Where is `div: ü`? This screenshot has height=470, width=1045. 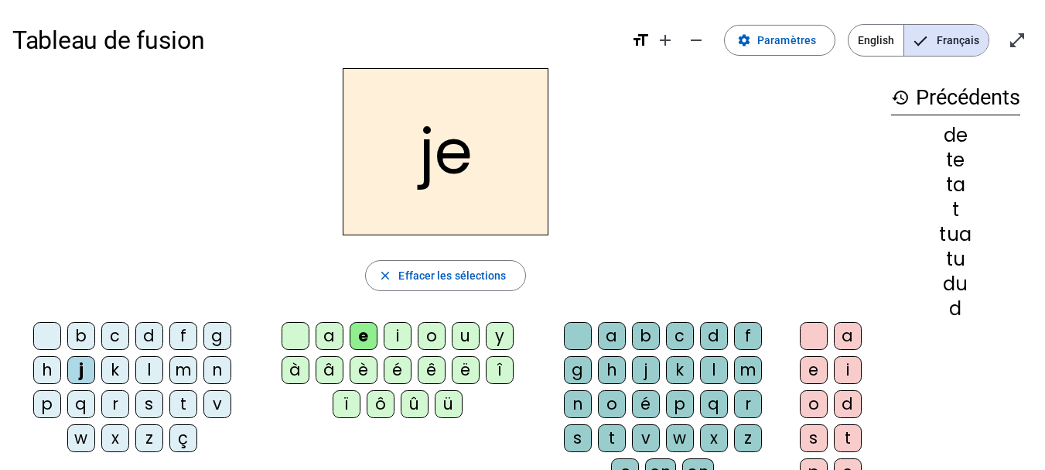
div: ü is located at coordinates (449, 404).